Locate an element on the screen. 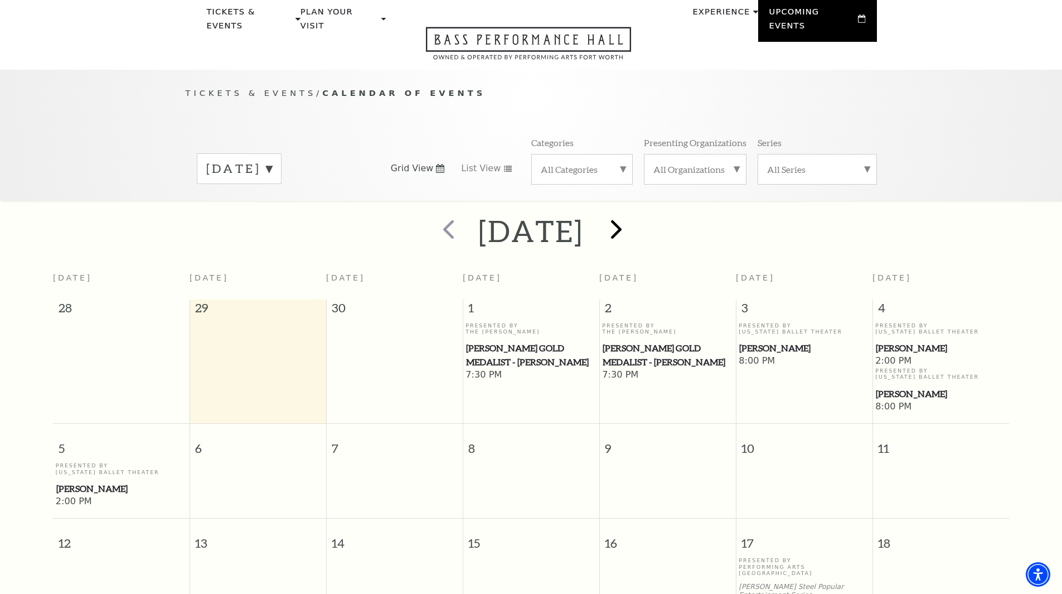 The height and width of the screenshot is (594, 1062). span: Tickets & Events is located at coordinates (251, 93).